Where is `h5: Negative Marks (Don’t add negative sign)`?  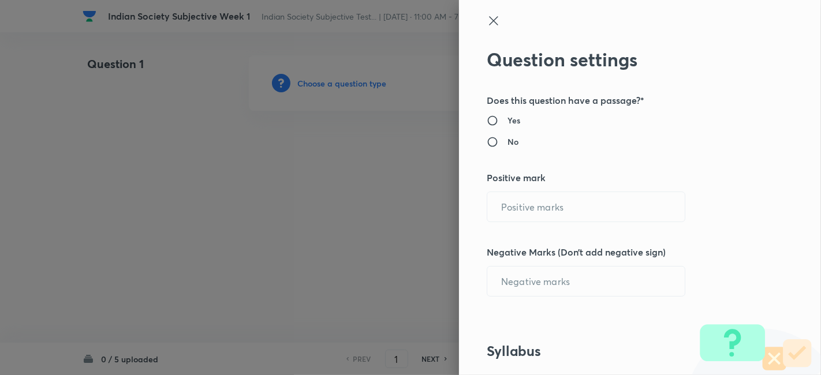 h5: Negative Marks (Don’t add negative sign) is located at coordinates (621, 252).